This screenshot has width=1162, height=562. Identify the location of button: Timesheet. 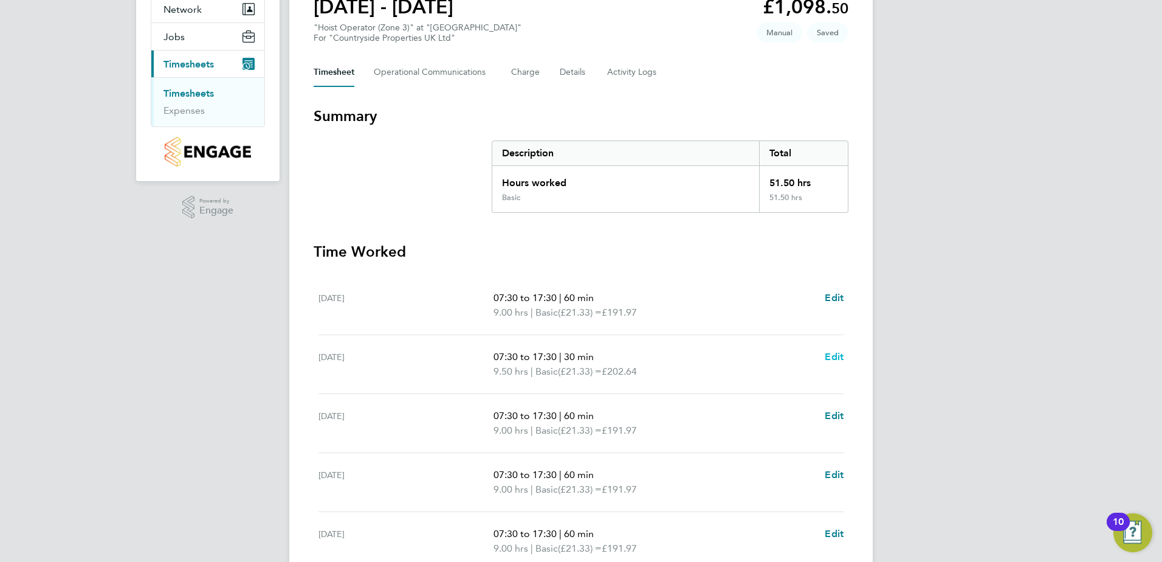
(334, 72).